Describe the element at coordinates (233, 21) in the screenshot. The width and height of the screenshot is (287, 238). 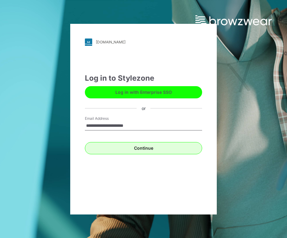
I see `img: browzwear-logo.e42bd6dac1945053ebaf764b6aa21510.svg` at that location.